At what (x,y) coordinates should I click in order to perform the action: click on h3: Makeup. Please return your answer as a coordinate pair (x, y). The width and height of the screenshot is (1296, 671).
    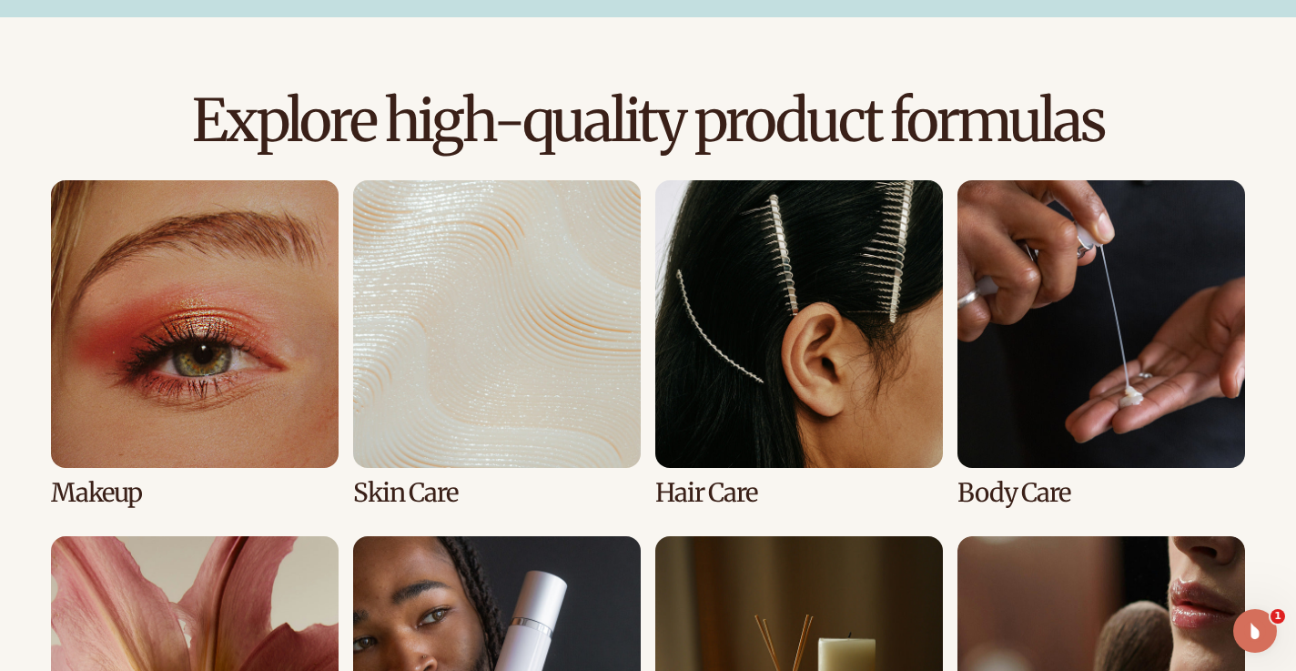
    Looking at the image, I should click on (195, 492).